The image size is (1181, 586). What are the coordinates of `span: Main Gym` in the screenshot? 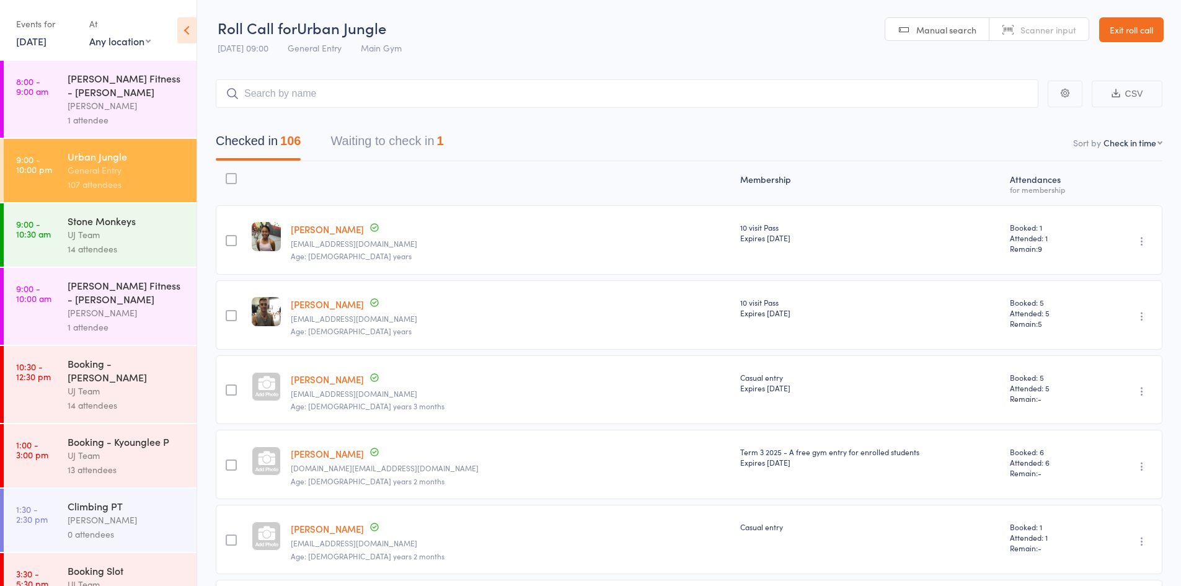 It's located at (381, 48).